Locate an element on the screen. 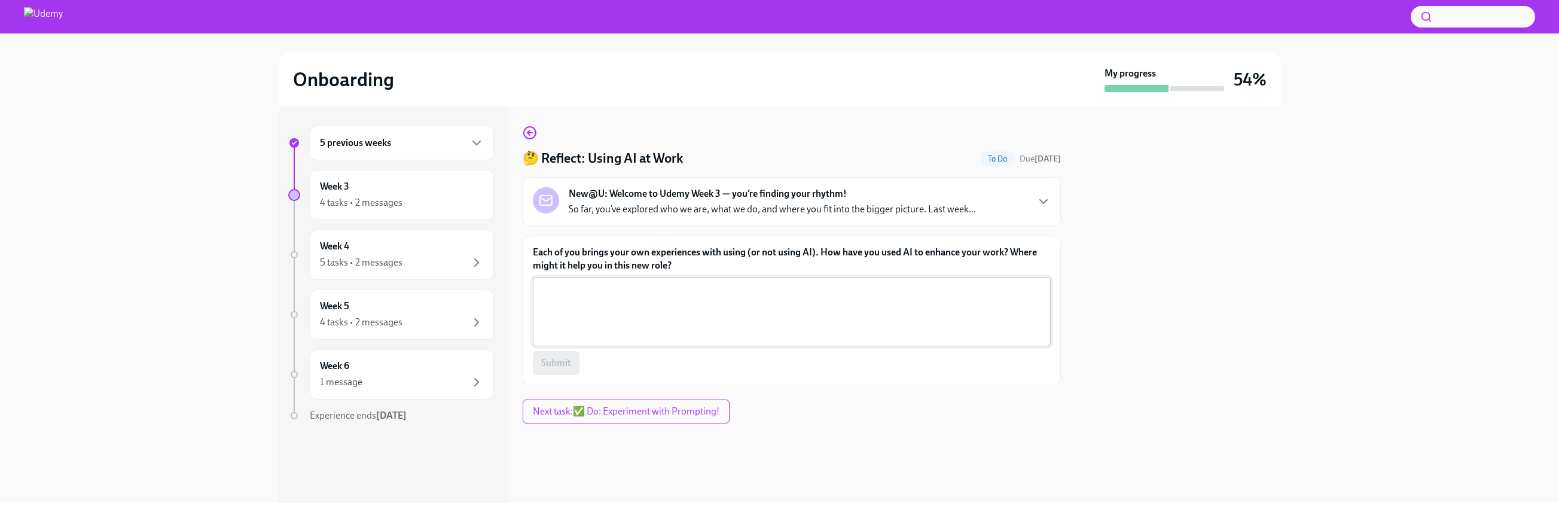 Image resolution: width=1559 pixels, height=515 pixels. span: Next task : ✅ Do: Experiment with Prompting! is located at coordinates (626, 411).